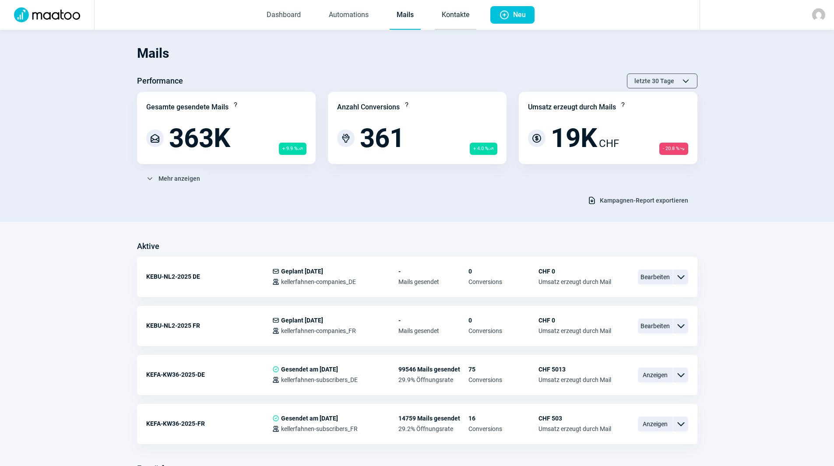 This screenshot has width=834, height=466. What do you see at coordinates (179, 179) in the screenshot?
I see `span: Mehr anzeigen` at bounding box center [179, 179].